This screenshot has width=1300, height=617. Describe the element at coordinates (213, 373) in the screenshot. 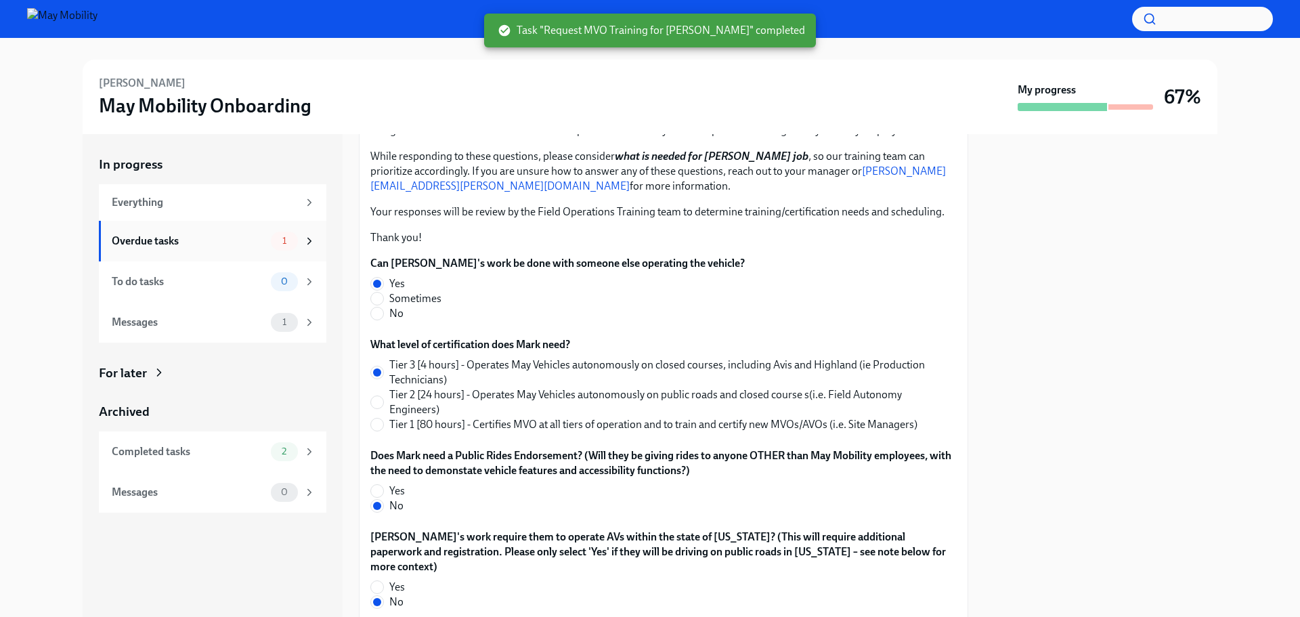

I see `a: For later` at that location.